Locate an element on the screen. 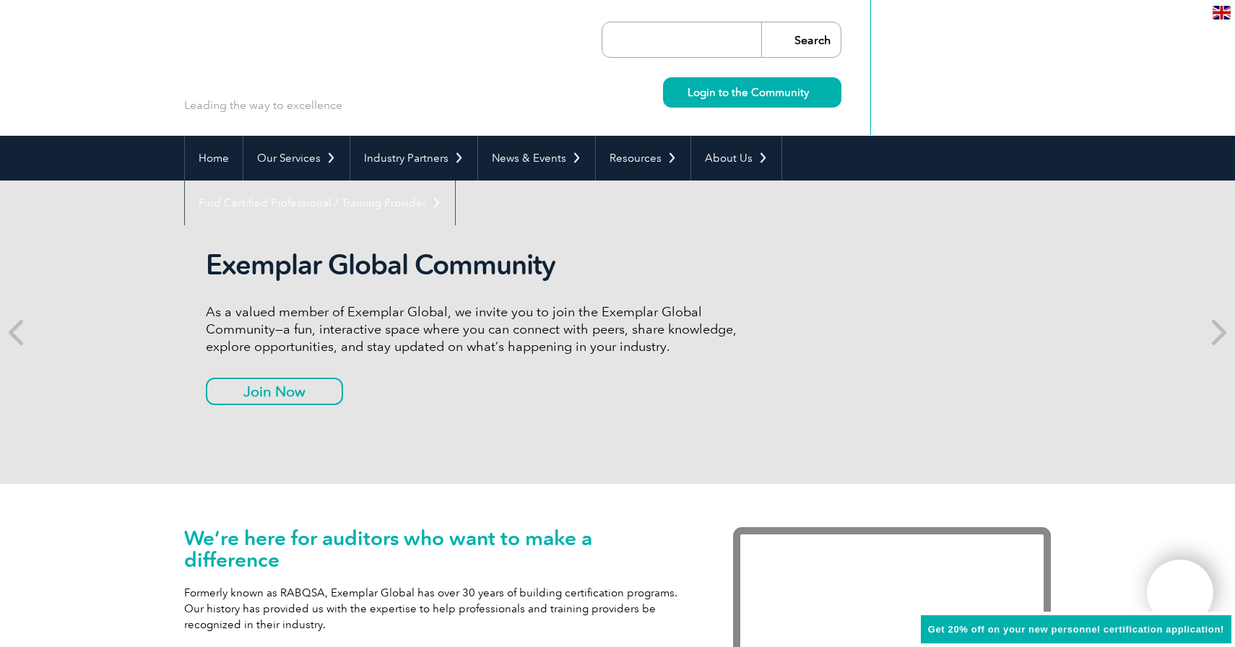  a: Find Certified Professional / Training Provider is located at coordinates (320, 203).